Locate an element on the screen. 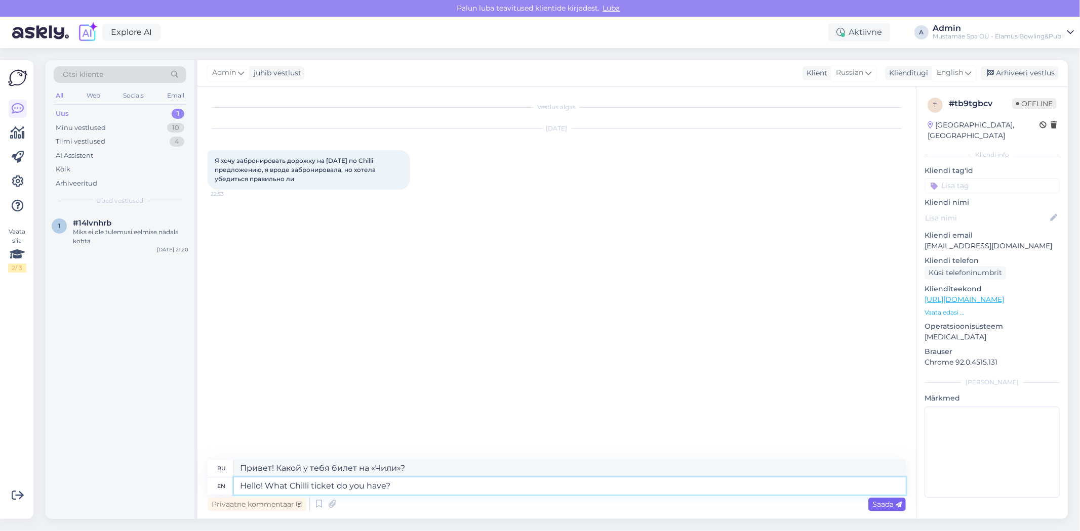  span: #14lvnhrb is located at coordinates (92, 223).